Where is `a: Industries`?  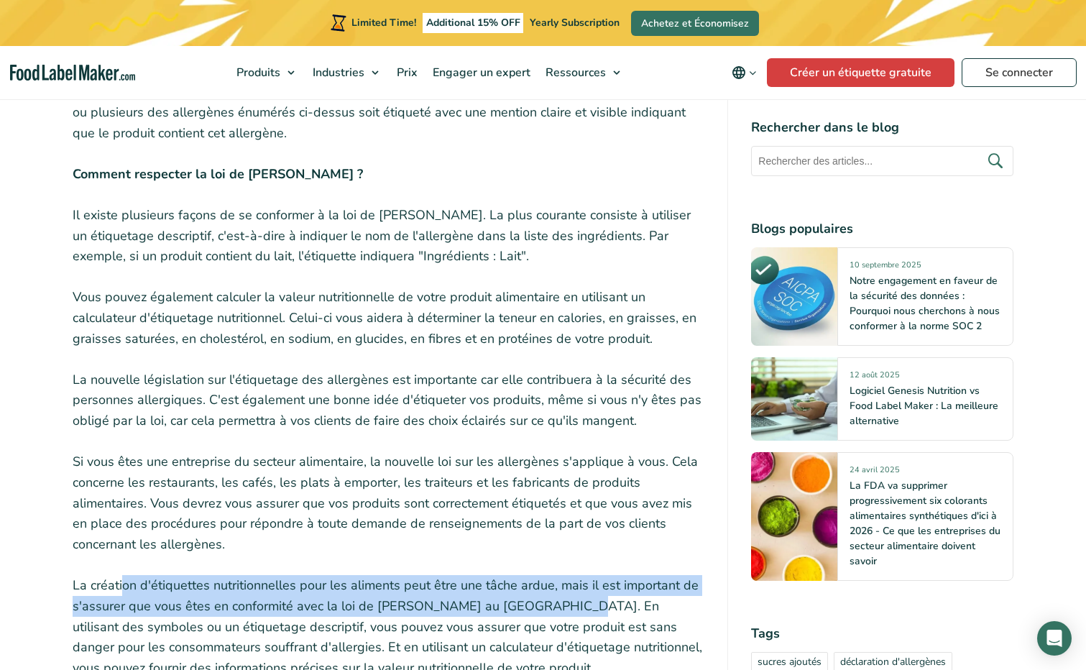
a: Industries is located at coordinates (346, 73).